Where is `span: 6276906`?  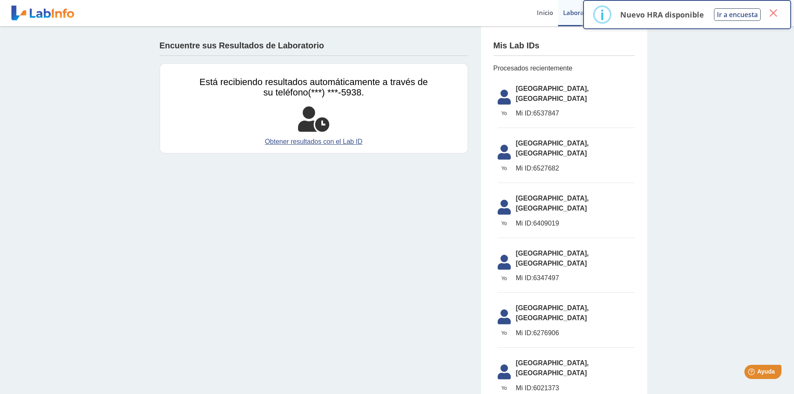
span: 6276906 is located at coordinates (575, 333).